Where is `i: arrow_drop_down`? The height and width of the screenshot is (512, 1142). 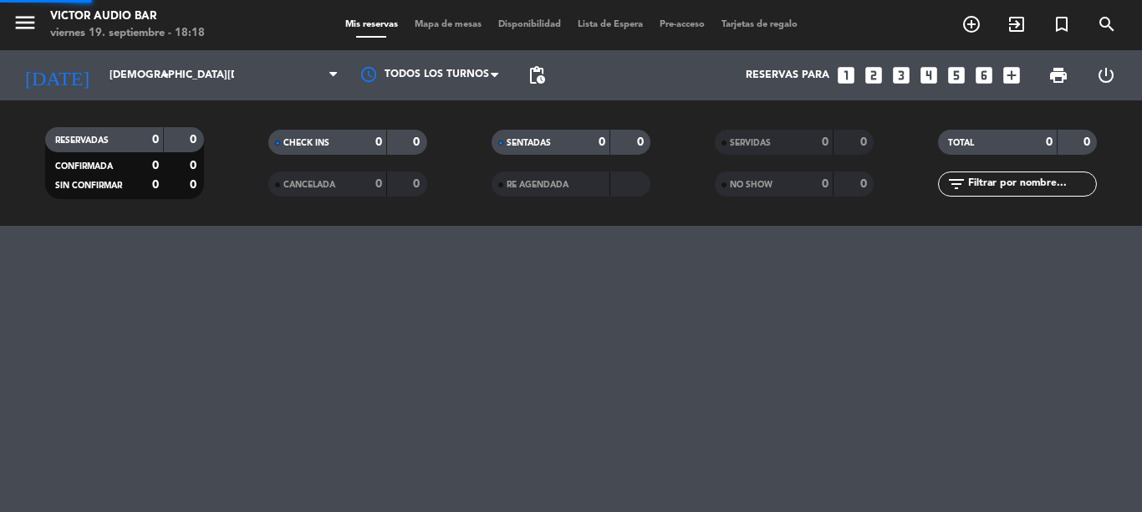
i: arrow_drop_down is located at coordinates (166, 75).